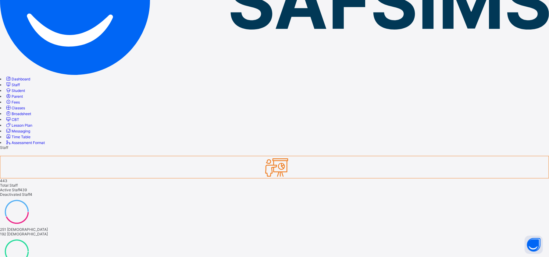 The width and height of the screenshot is (549, 257). Describe the element at coordinates (15, 91) in the screenshot. I see `a: Student` at that location.